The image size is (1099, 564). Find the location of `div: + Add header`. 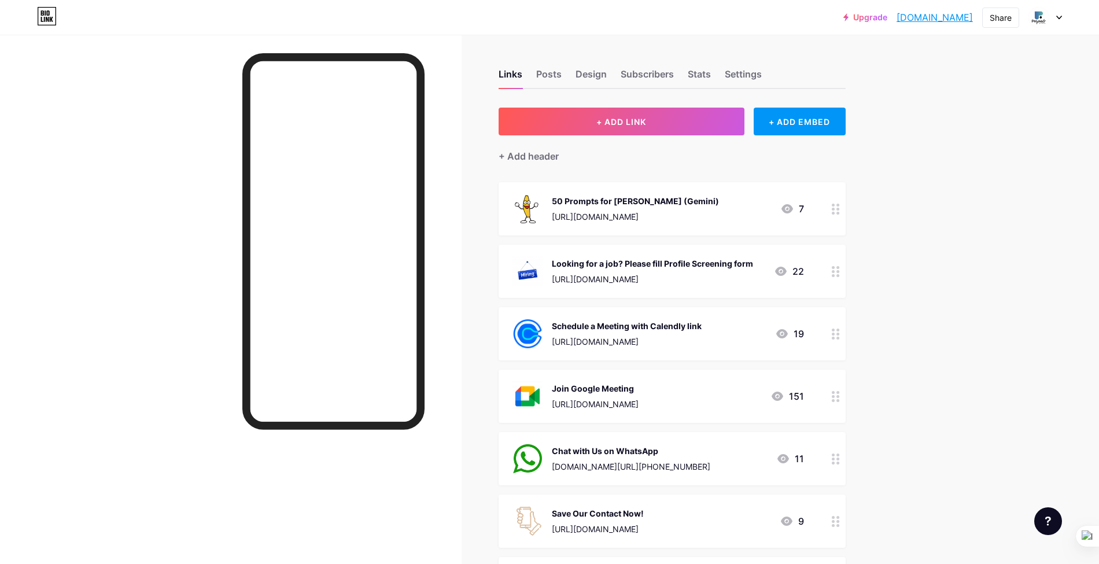

div: + Add header is located at coordinates (529, 156).